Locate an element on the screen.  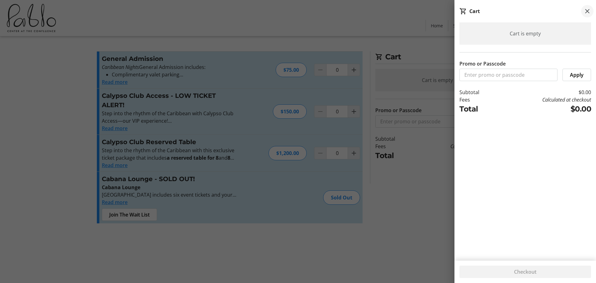
div: Cart is empty is located at coordinates (526, 34).